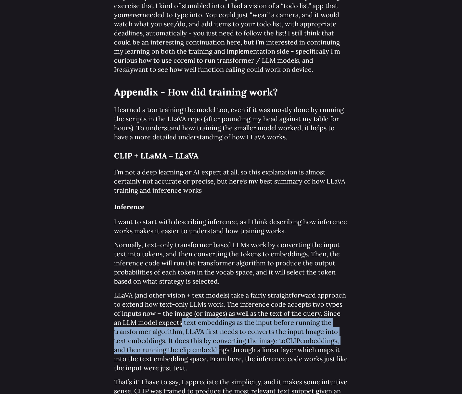 Image resolution: width=462 pixels, height=394 pixels. Describe the element at coordinates (231, 92) in the screenshot. I see `h1: Appendix - How did training work?` at that location.